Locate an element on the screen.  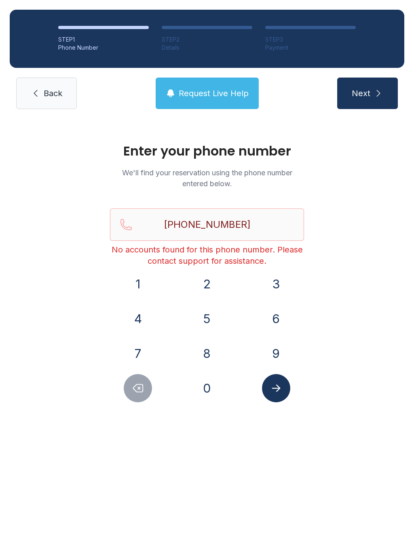
span: Back is located at coordinates (53, 93).